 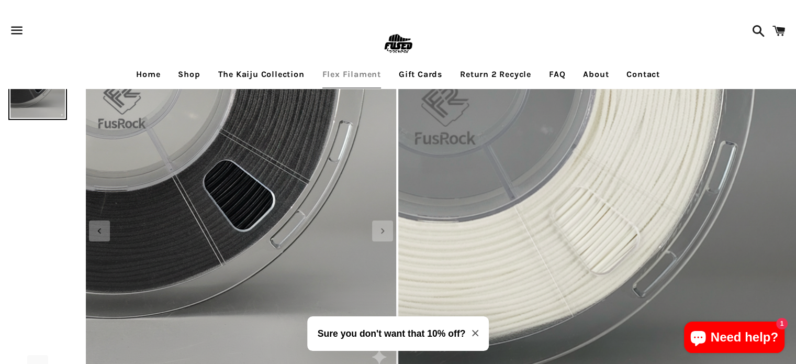 I want to click on div: Previous slide, so click(x=99, y=231).